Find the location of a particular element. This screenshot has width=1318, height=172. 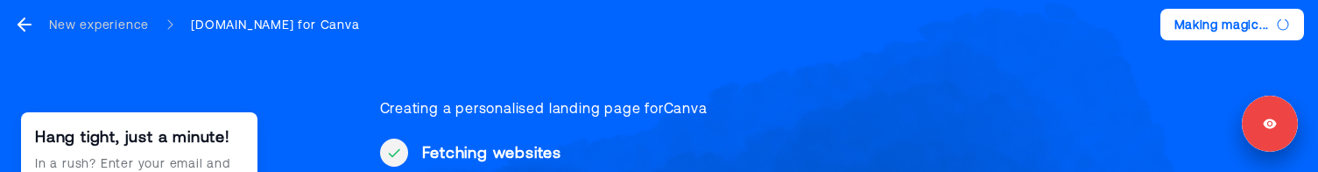

div: Creating a personalised landing page for Canva is located at coordinates (684, 108).